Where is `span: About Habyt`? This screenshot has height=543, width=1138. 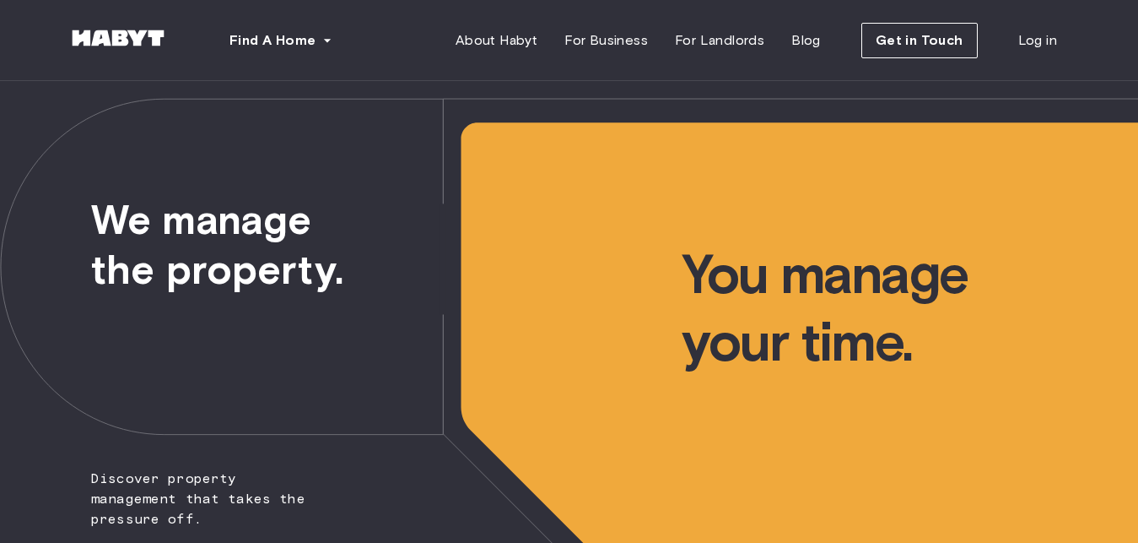 span: About Habyt is located at coordinates (496, 41).